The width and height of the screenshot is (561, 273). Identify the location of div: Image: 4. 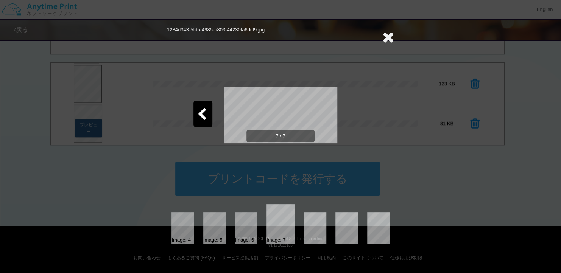
(181, 241).